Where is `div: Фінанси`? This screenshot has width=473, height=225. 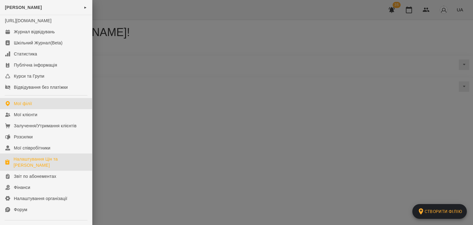 div: Фінанси is located at coordinates (22, 187).